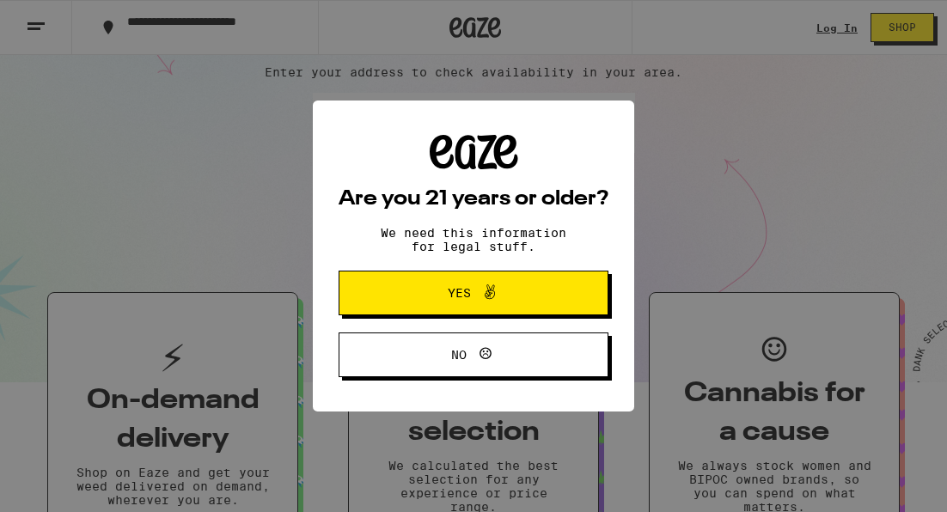 This screenshot has width=947, height=512. What do you see at coordinates (67, 19) in the screenshot?
I see `span: Hi. Need any help?` at bounding box center [67, 19].